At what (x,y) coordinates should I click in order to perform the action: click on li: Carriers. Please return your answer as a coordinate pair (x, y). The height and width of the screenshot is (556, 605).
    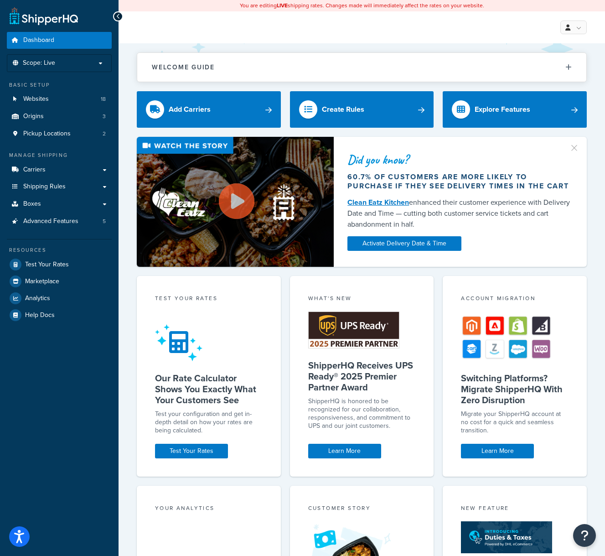
    Looking at the image, I should click on (59, 170).